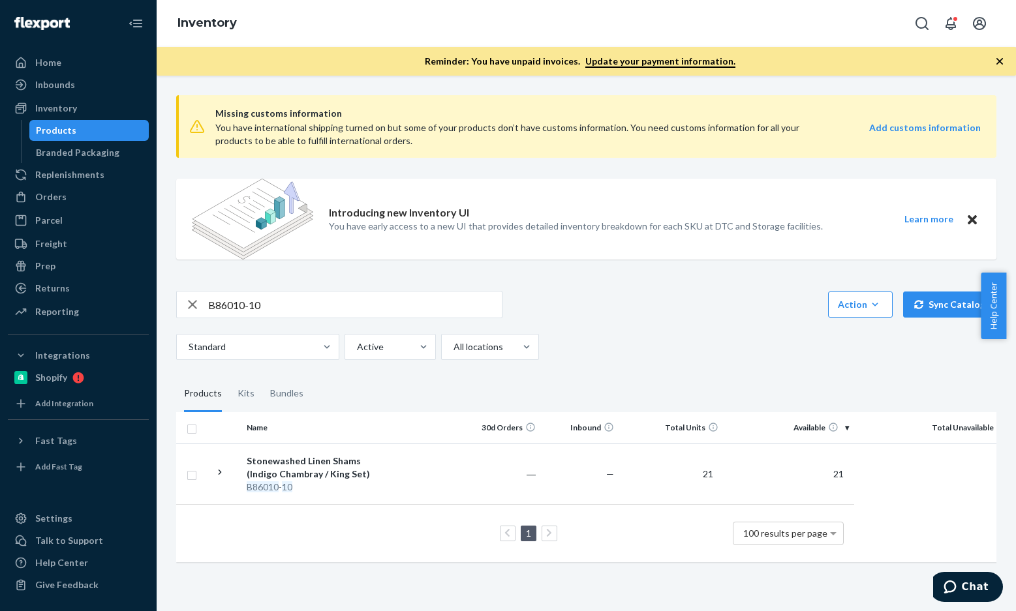 The image size is (1016, 611). What do you see at coordinates (972, 219) in the screenshot?
I see `button: Close` at bounding box center [972, 219].